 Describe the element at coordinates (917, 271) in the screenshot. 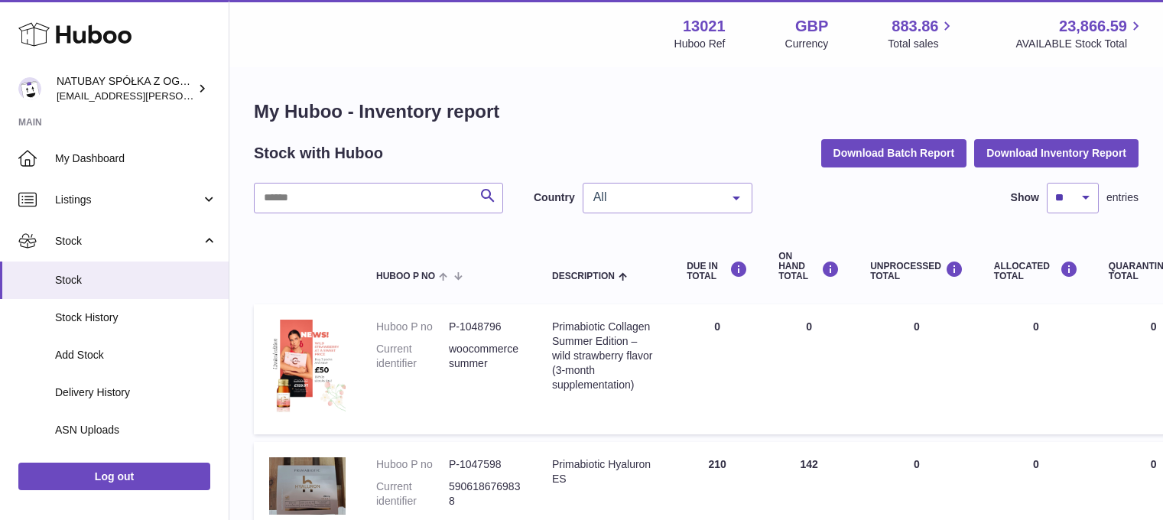

I see `div: UNPROCESSED Total` at that location.